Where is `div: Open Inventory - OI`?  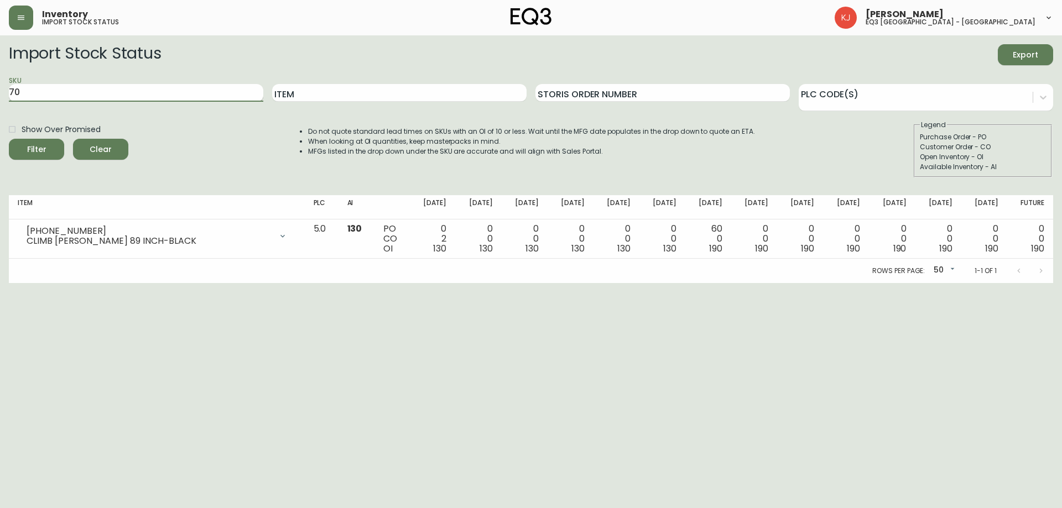
div: Open Inventory - OI is located at coordinates (983, 157).